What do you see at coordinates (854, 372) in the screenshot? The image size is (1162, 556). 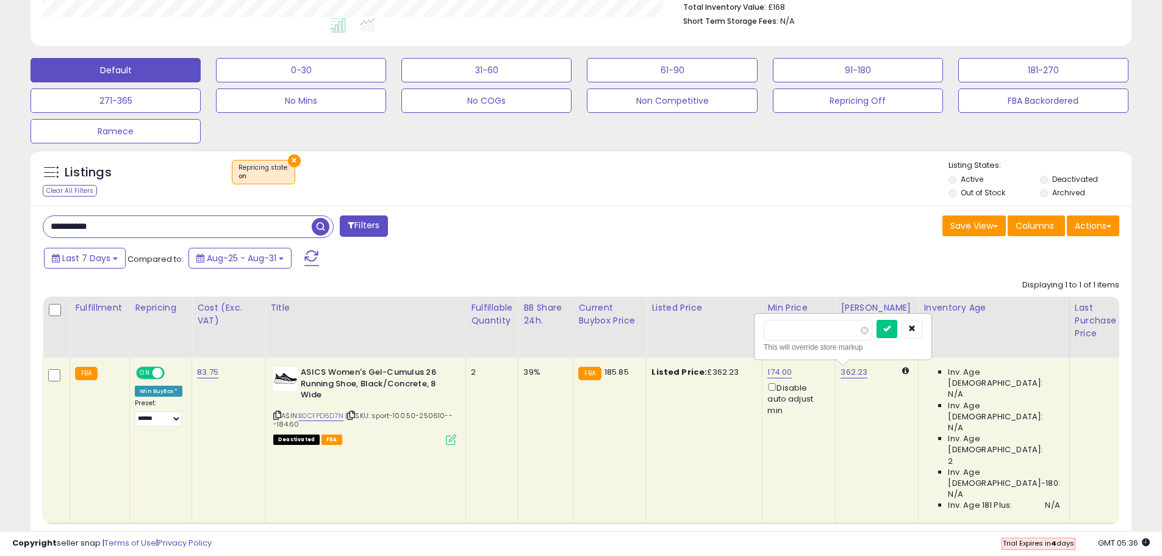 I see `a: 362.23` at bounding box center [854, 372].